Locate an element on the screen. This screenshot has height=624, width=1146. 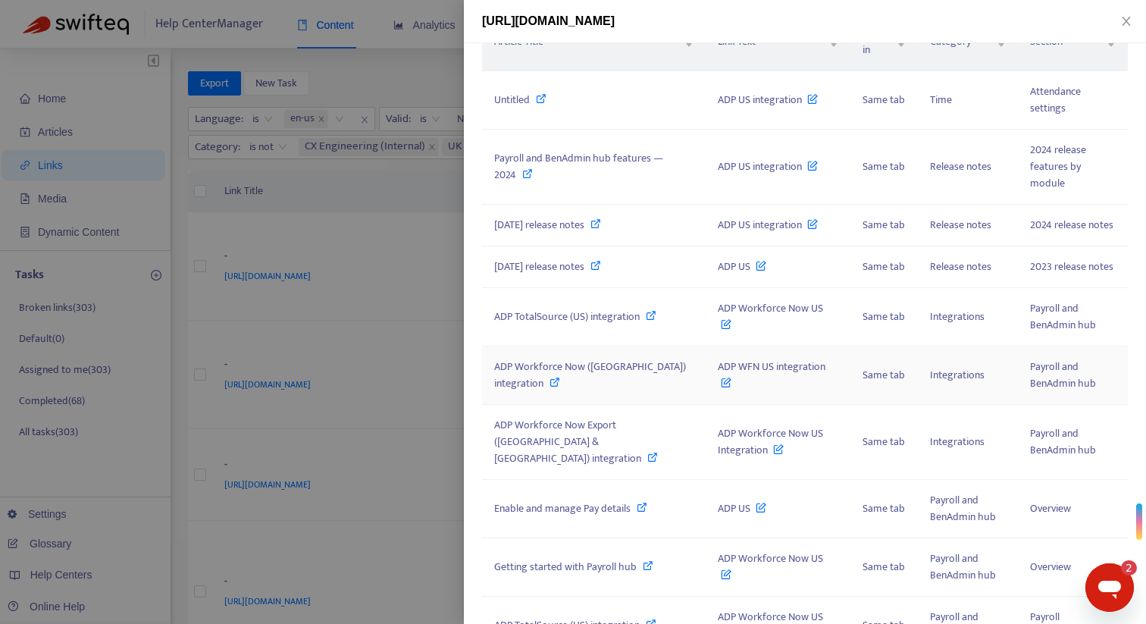
span: Enable and manage Pay details is located at coordinates (562, 508).